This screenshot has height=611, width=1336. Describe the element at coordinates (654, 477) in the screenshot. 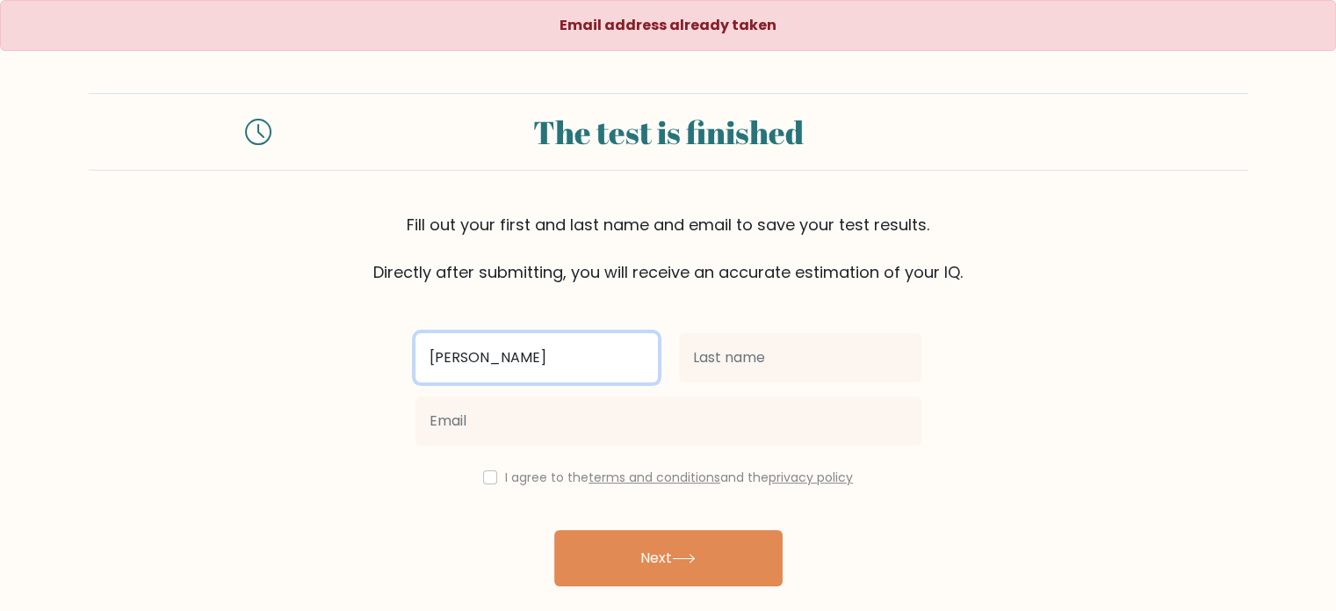

I see `a: terms and conditions` at that location.